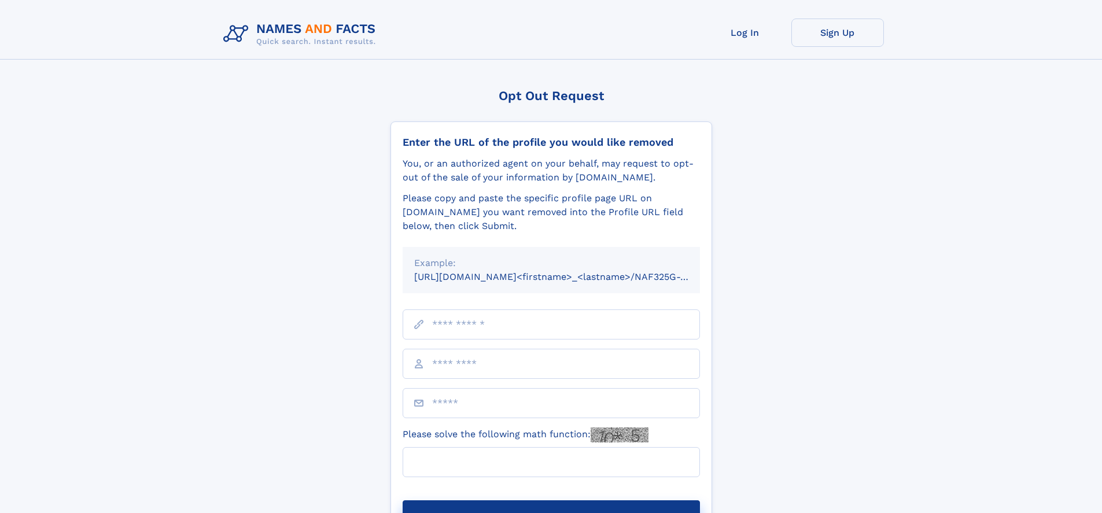 This screenshot has height=513, width=1102. Describe the element at coordinates (551, 142) in the screenshot. I see `div: Enter the URL of the profile you would like removed` at that location.